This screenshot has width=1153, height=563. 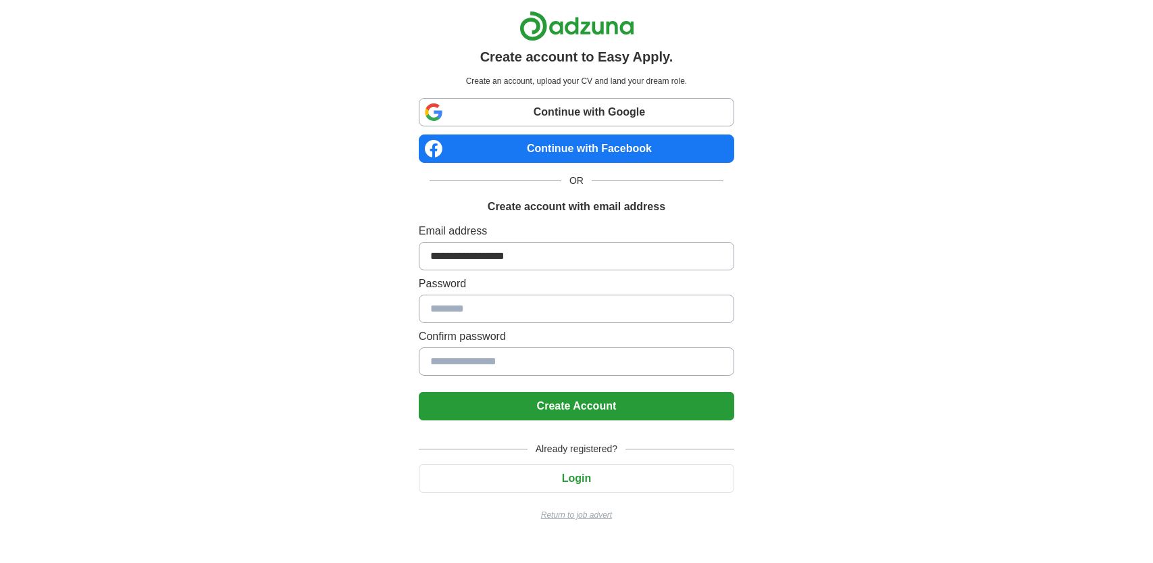 What do you see at coordinates (577, 26) in the screenshot?
I see `img: Adzuna logo` at bounding box center [577, 26].